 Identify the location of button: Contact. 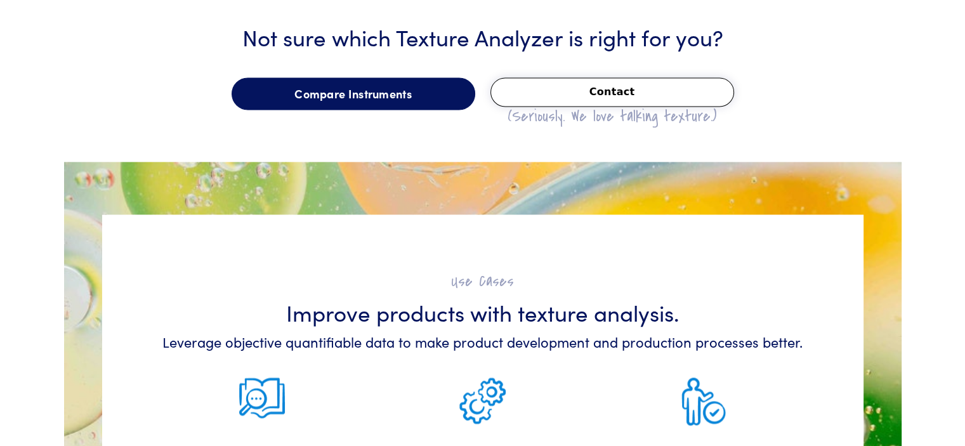
(612, 92).